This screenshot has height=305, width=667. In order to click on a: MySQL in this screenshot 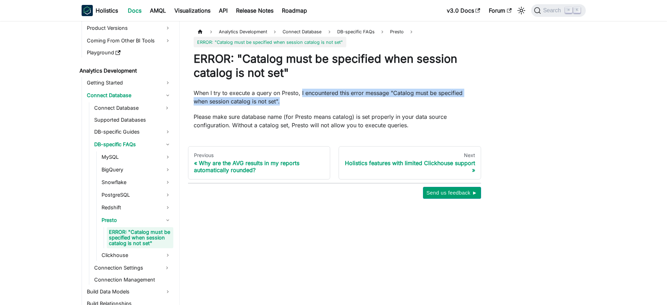, I will do `click(136, 157)`.